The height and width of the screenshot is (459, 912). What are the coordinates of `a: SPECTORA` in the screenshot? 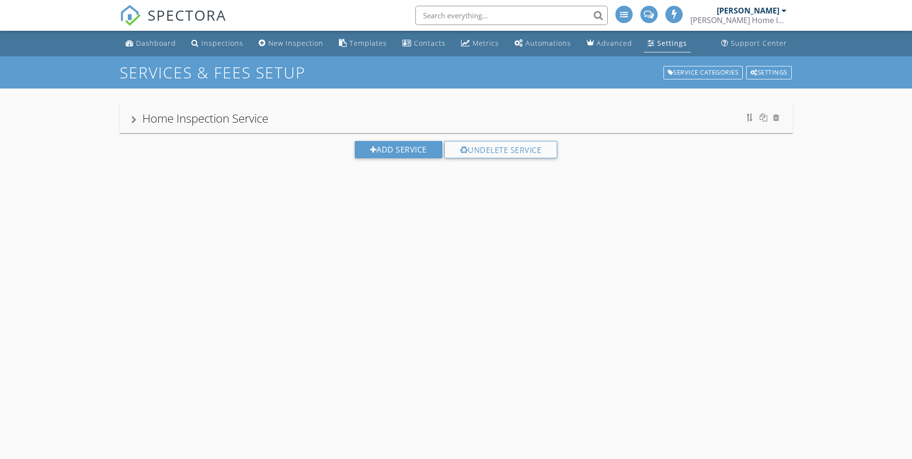 It's located at (173, 23).